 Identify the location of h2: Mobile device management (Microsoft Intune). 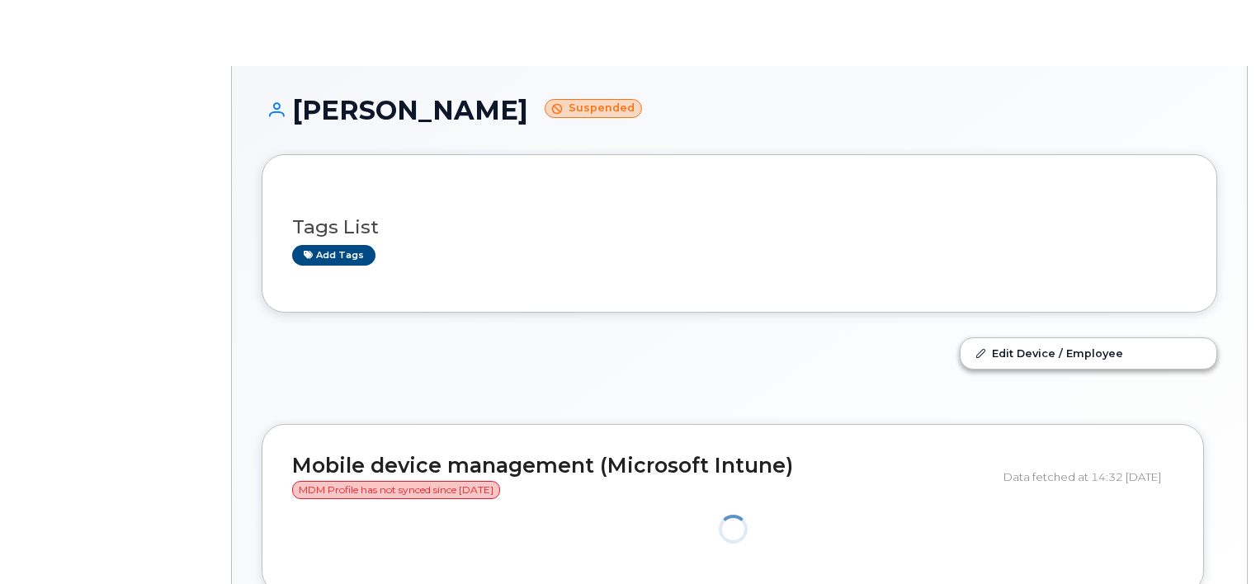
(641, 477).